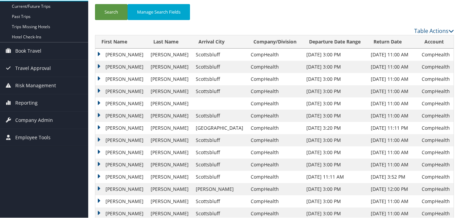  What do you see at coordinates (436, 41) in the screenshot?
I see `th: Account: activate to sort column ascending` at bounding box center [436, 41].